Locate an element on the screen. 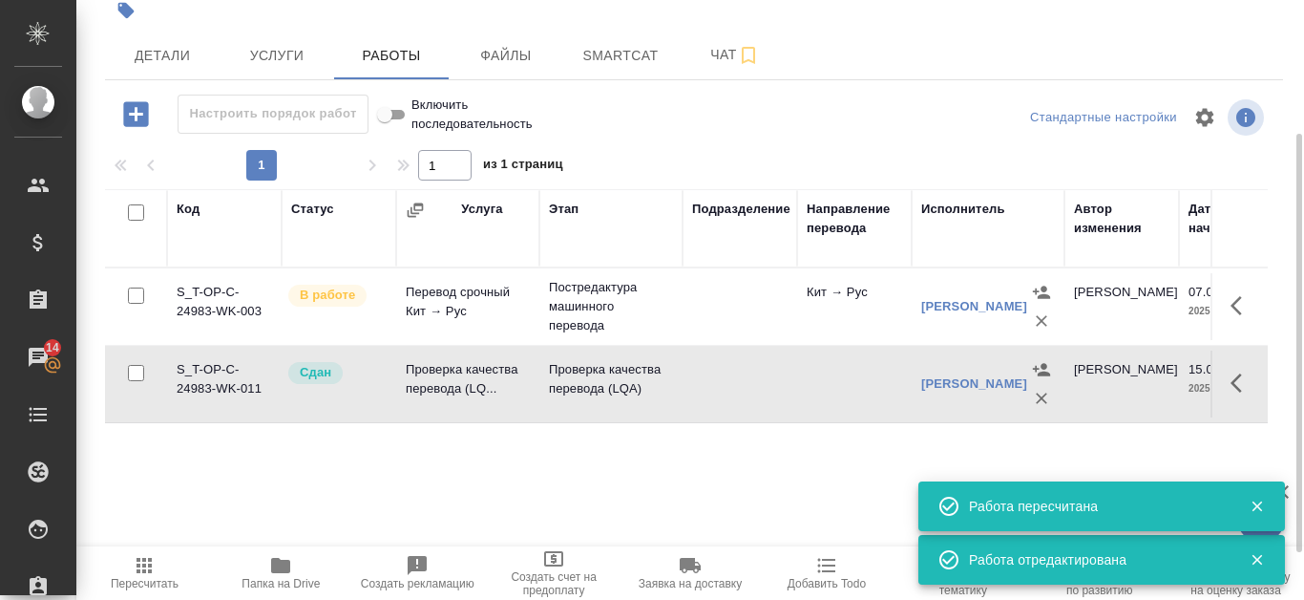  span: Smartcat is located at coordinates (621, 55).